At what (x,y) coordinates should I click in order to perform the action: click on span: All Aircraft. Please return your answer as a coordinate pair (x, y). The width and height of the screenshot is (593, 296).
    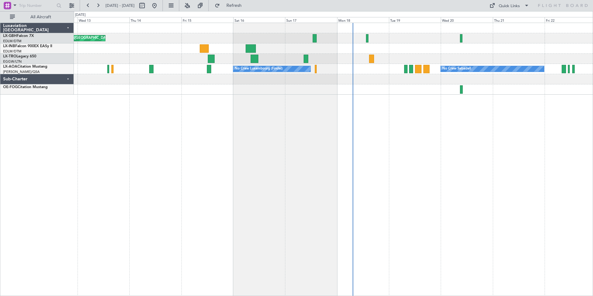
    Looking at the image, I should click on (41, 17).